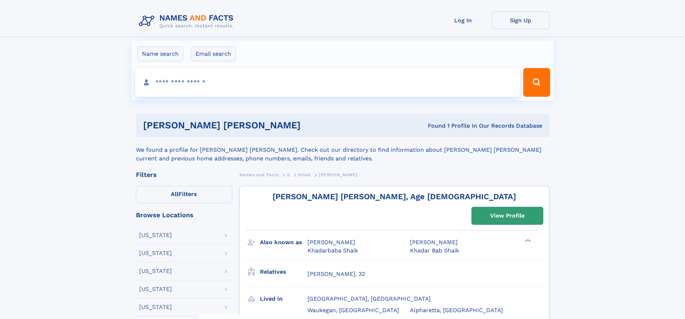  I want to click on span: All, so click(174, 194).